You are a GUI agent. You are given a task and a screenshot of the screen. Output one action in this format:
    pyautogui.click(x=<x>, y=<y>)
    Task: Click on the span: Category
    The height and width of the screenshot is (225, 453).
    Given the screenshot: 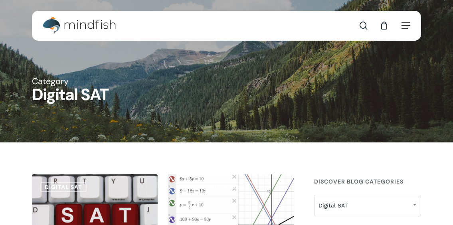 What is the action you would take?
    pyautogui.click(x=50, y=81)
    